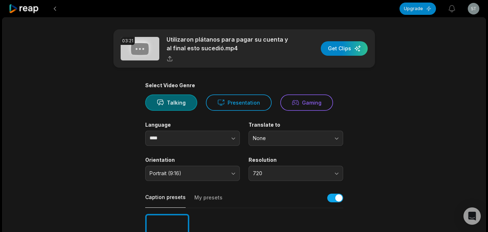 This screenshot has height=232, width=488. What do you see at coordinates (344, 48) in the screenshot?
I see `button: Get Clips` at bounding box center [344, 48].